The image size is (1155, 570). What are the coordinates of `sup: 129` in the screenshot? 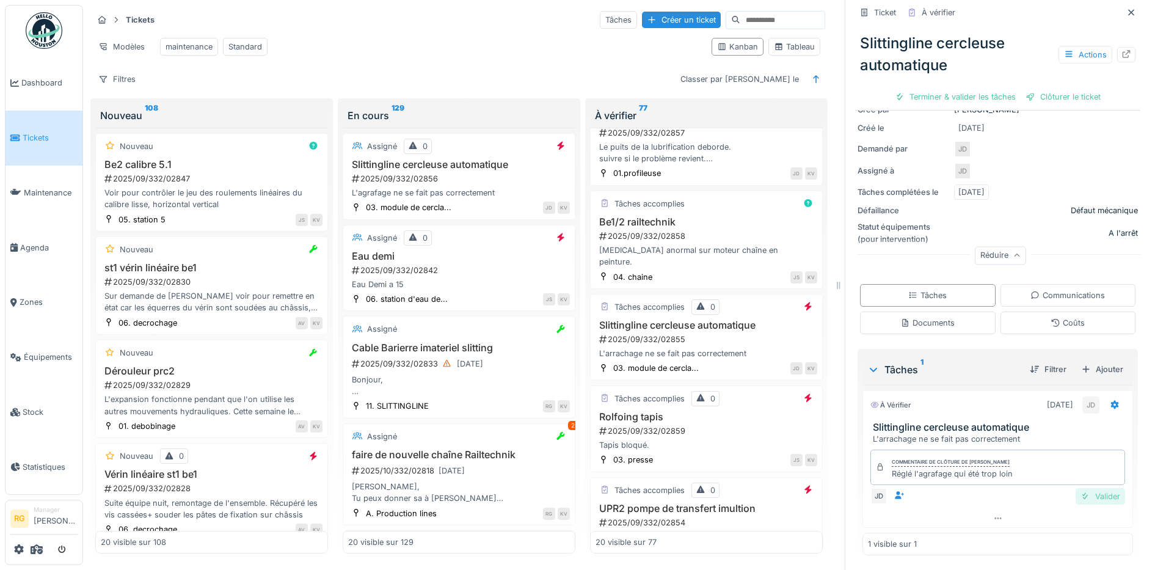 It's located at (398, 115).